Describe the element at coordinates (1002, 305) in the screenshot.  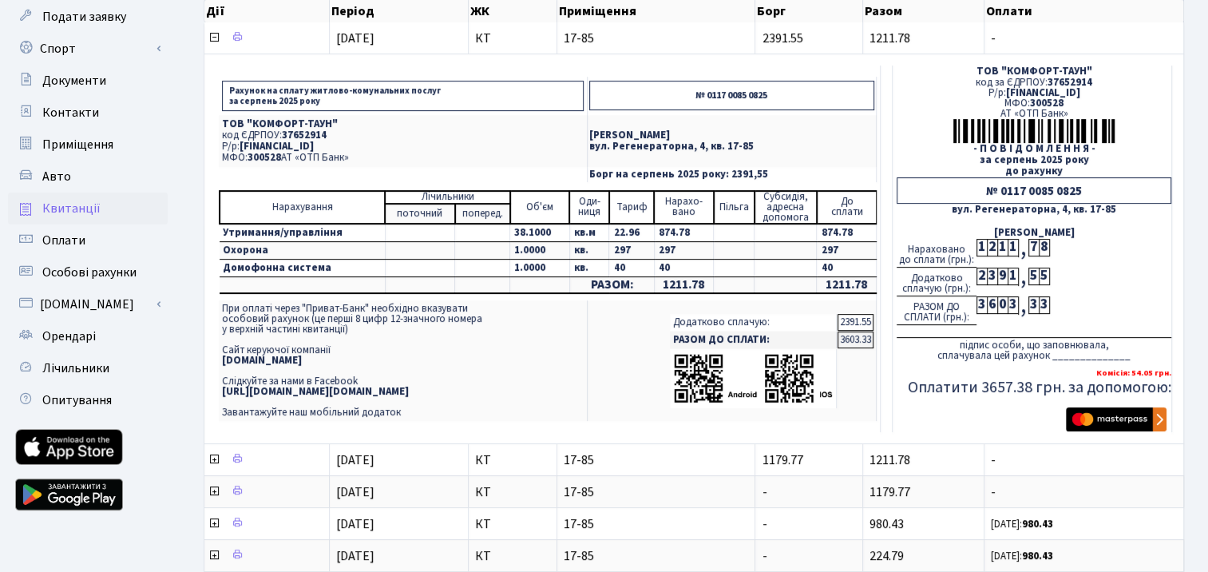
I see `div: 0` at that location.